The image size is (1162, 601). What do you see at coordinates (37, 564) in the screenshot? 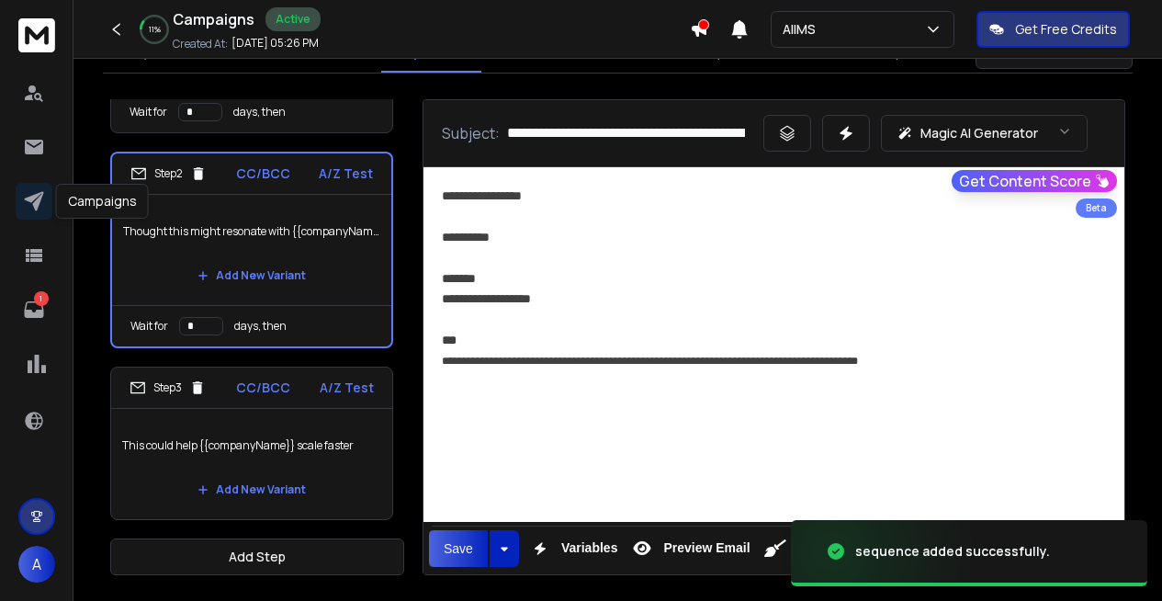
I see `span: A` at bounding box center [37, 564].